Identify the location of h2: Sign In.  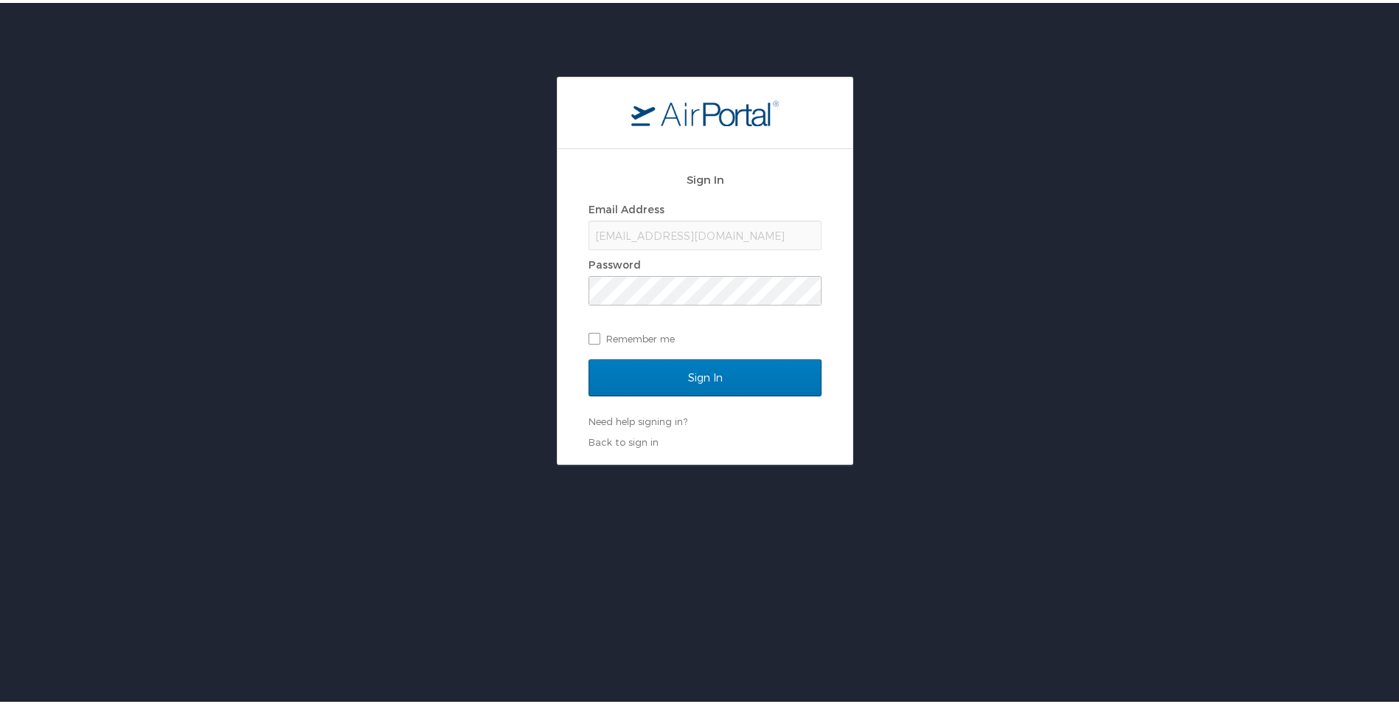
(705, 176).